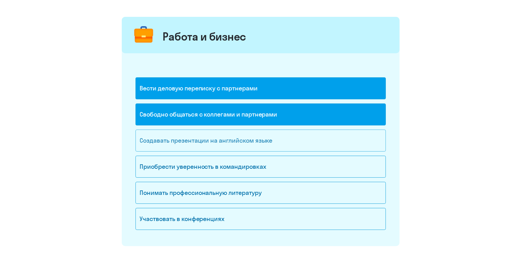 Image resolution: width=521 pixels, height=254 pixels. I want to click on div: Понимать профессиональную литературу, so click(261, 192).